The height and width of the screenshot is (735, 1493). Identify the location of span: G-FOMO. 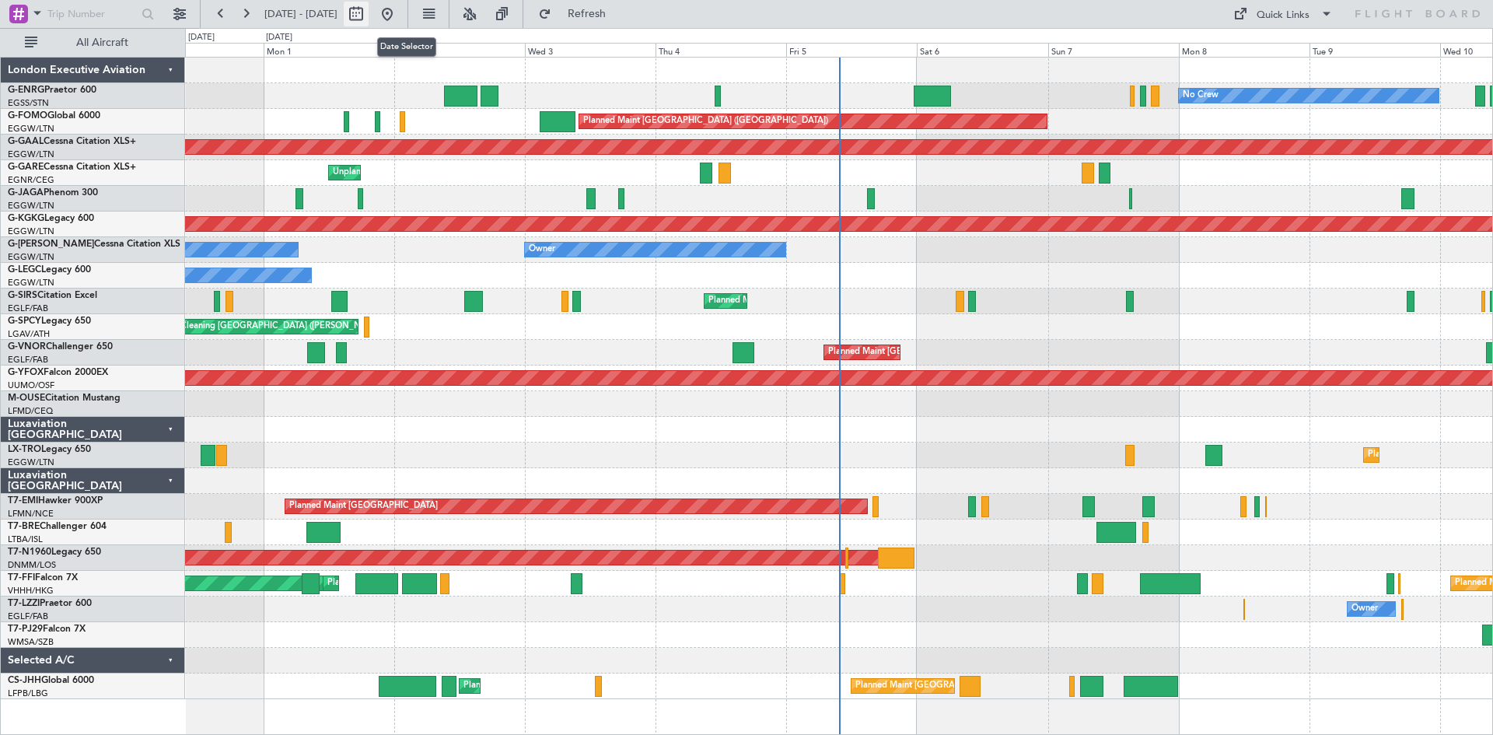
(27, 116).